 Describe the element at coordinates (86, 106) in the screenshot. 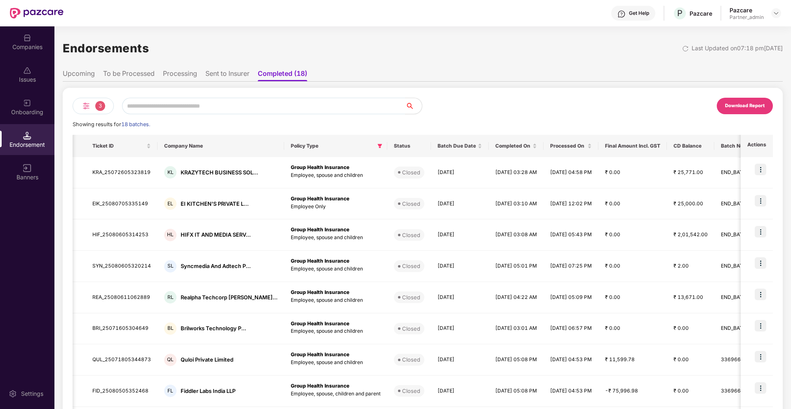

I see `img: svg+xml;base64,PHN2ZyB4bWxucz0iaHR0cDovL3d3dy53My5vcmcvMjAwMC9zdmciIHdpZHRoPSIyNCIgaGVpZ2h0PSIyNC...` at that location.